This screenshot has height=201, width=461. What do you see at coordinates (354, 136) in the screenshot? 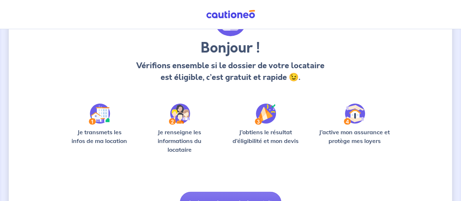
I see `p: J’active mon assurance et protège mes loyers` at bounding box center [354, 136].